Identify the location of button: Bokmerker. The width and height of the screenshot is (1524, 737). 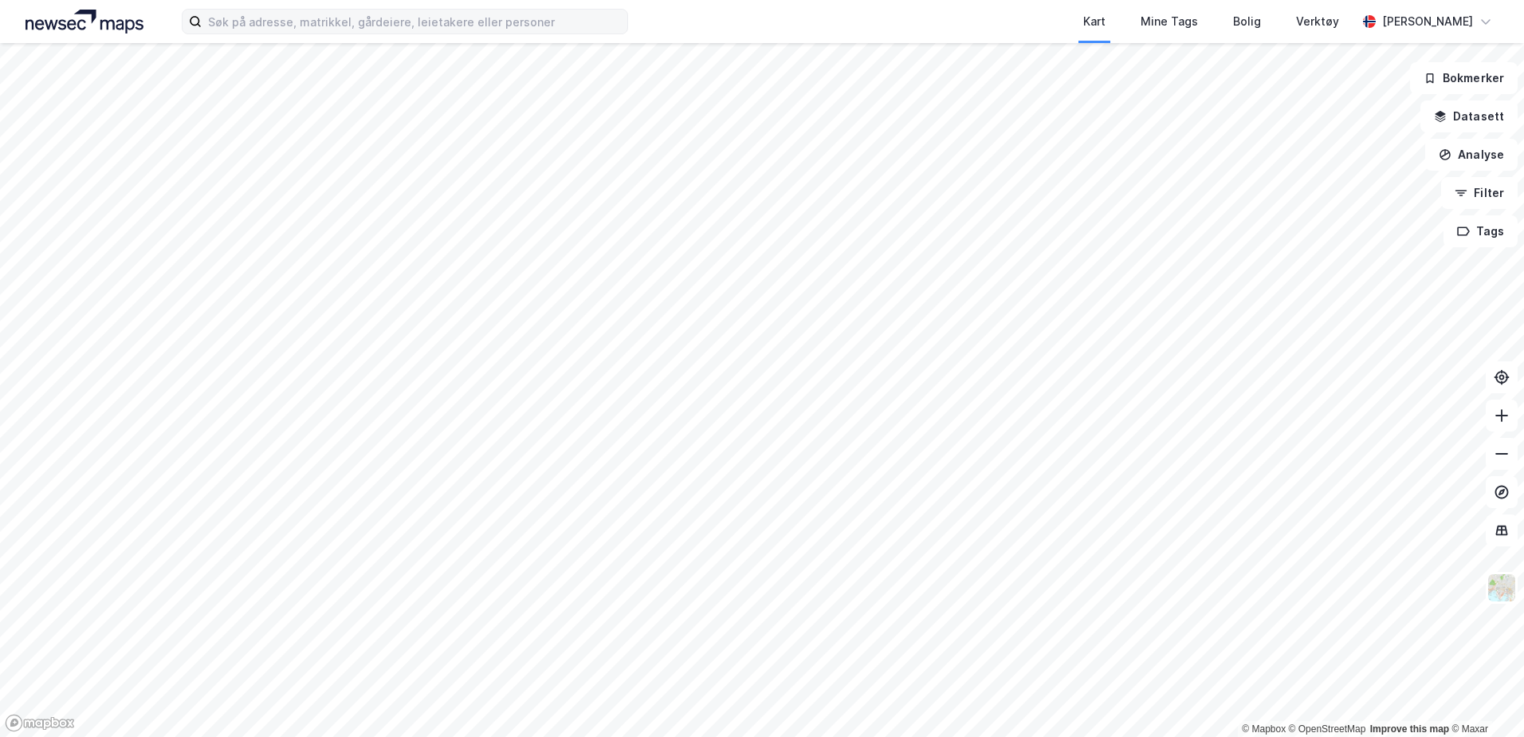
(1464, 78).